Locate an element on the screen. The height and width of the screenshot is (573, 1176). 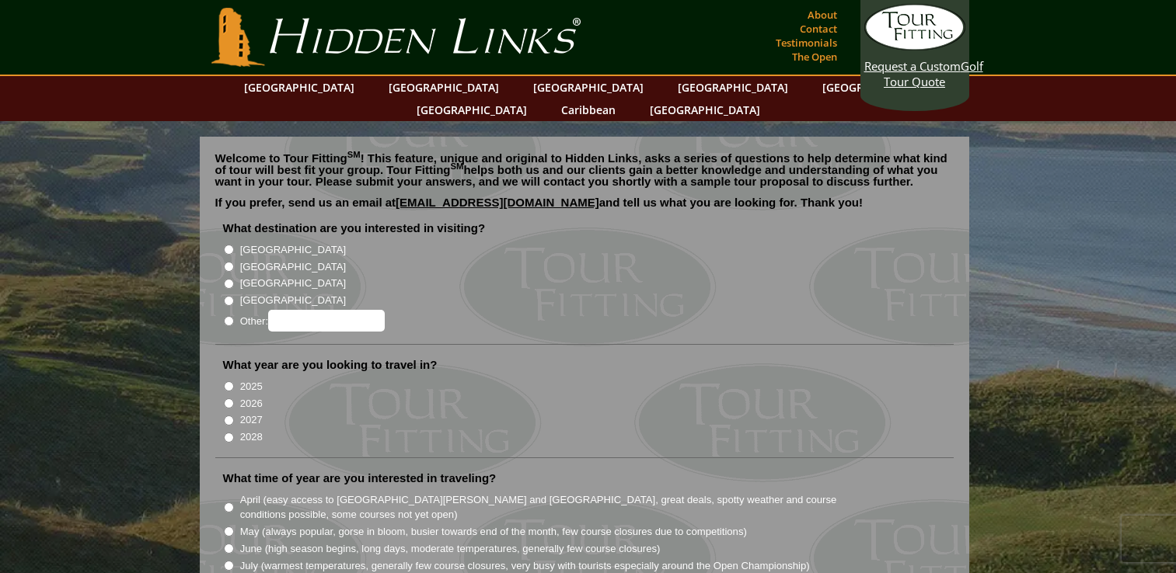
a: Caribbean is located at coordinates (588, 110).